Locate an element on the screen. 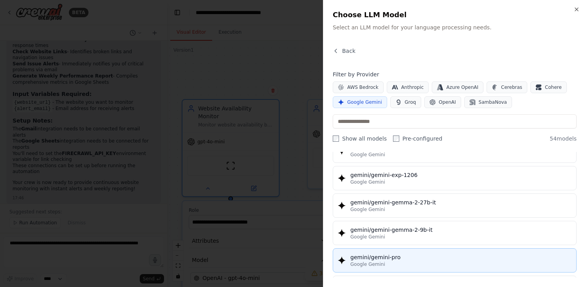  span: Azure OpenAI is located at coordinates (462, 87).